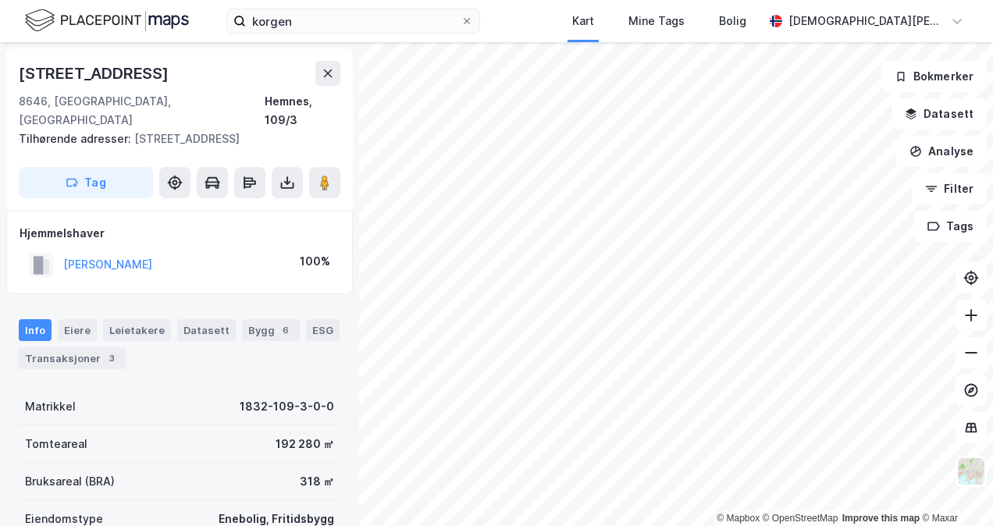  Describe the element at coordinates (137, 330) in the screenshot. I see `div: Leietakere` at that location.